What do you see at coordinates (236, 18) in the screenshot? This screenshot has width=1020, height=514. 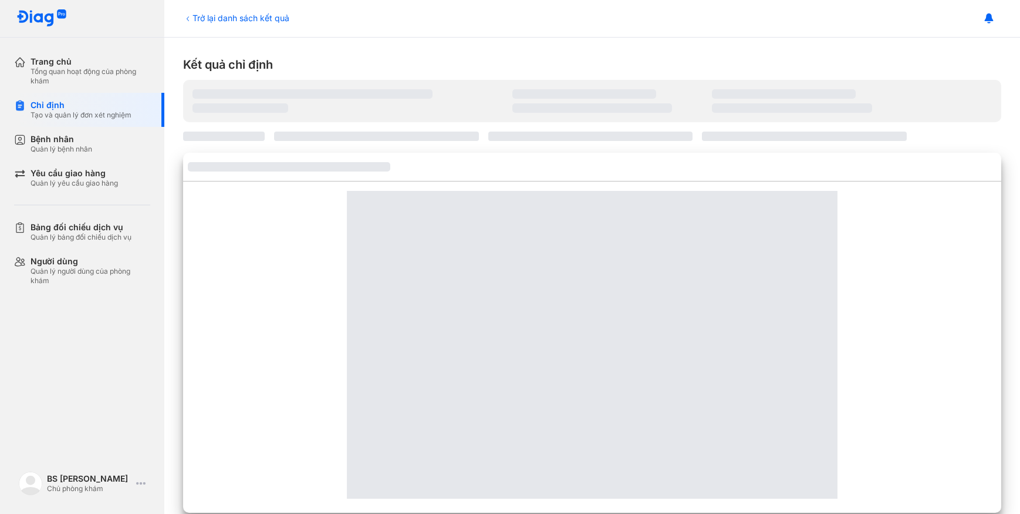 I see `div: Trở lại danh sách kết quả` at bounding box center [236, 18].